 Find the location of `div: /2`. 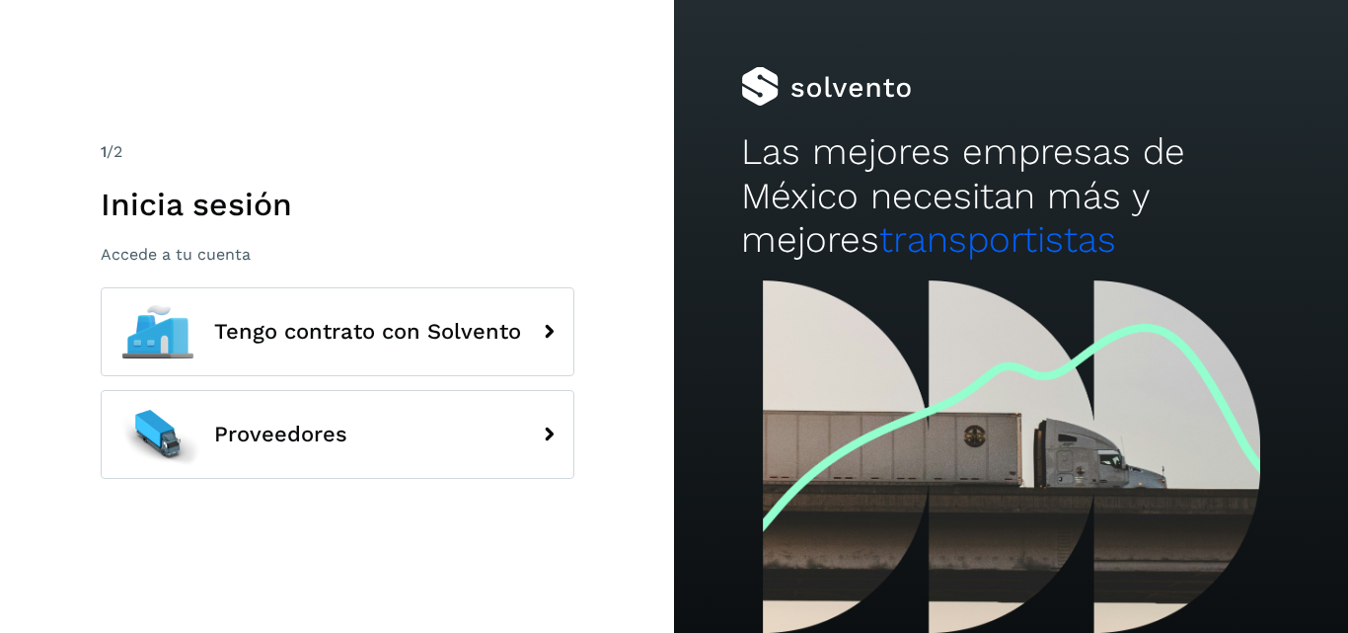

div: /2 is located at coordinates (338, 152).